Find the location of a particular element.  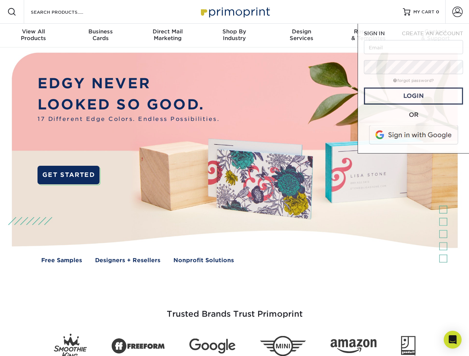

p: LOOKED SO GOOD. is located at coordinates (128, 105).